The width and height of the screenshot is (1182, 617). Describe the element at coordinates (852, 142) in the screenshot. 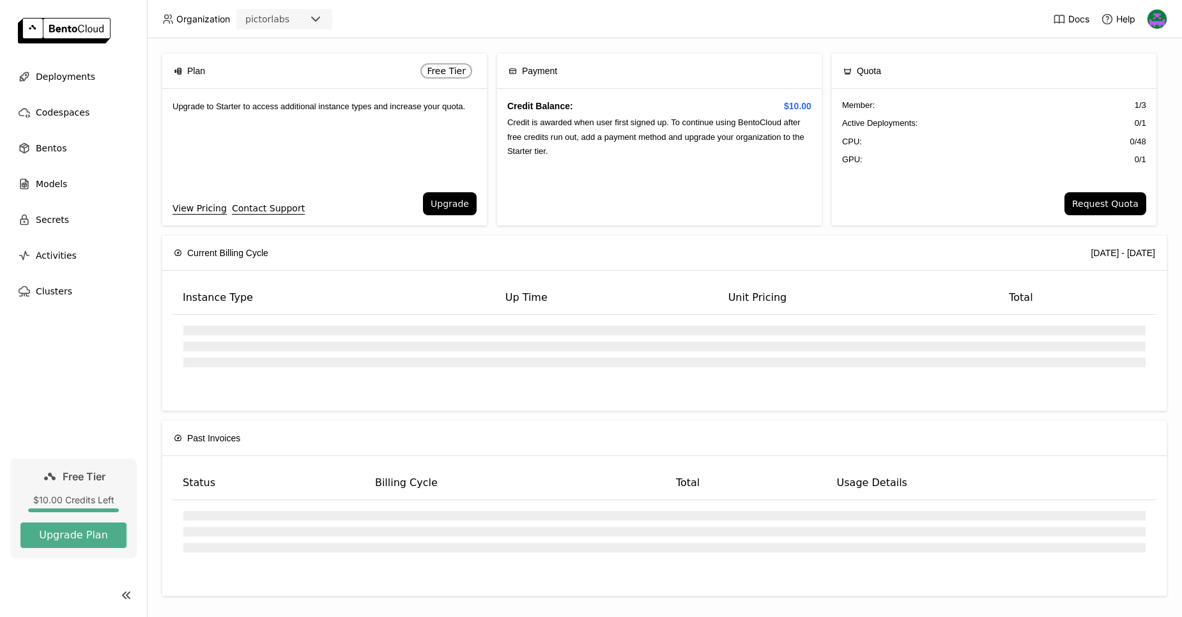

I see `span: CPU:` at that location.